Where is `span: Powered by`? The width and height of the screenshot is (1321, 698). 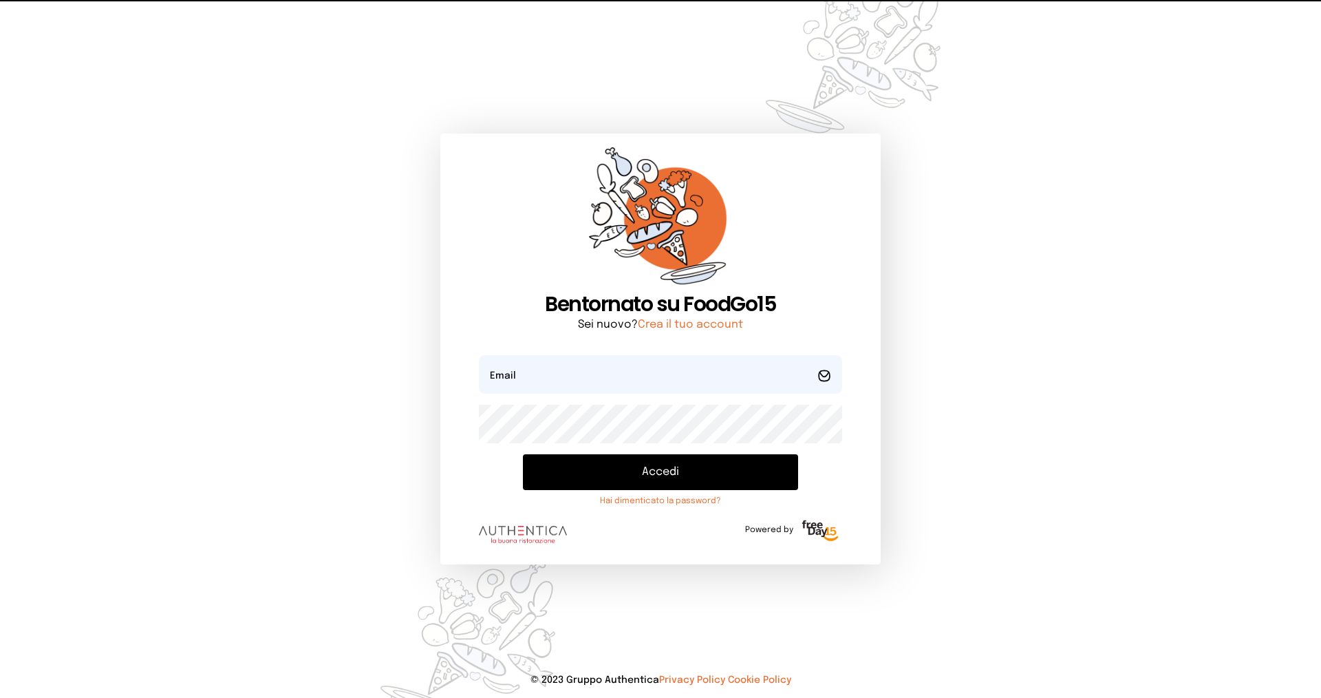
span: Powered by is located at coordinates (769, 530).